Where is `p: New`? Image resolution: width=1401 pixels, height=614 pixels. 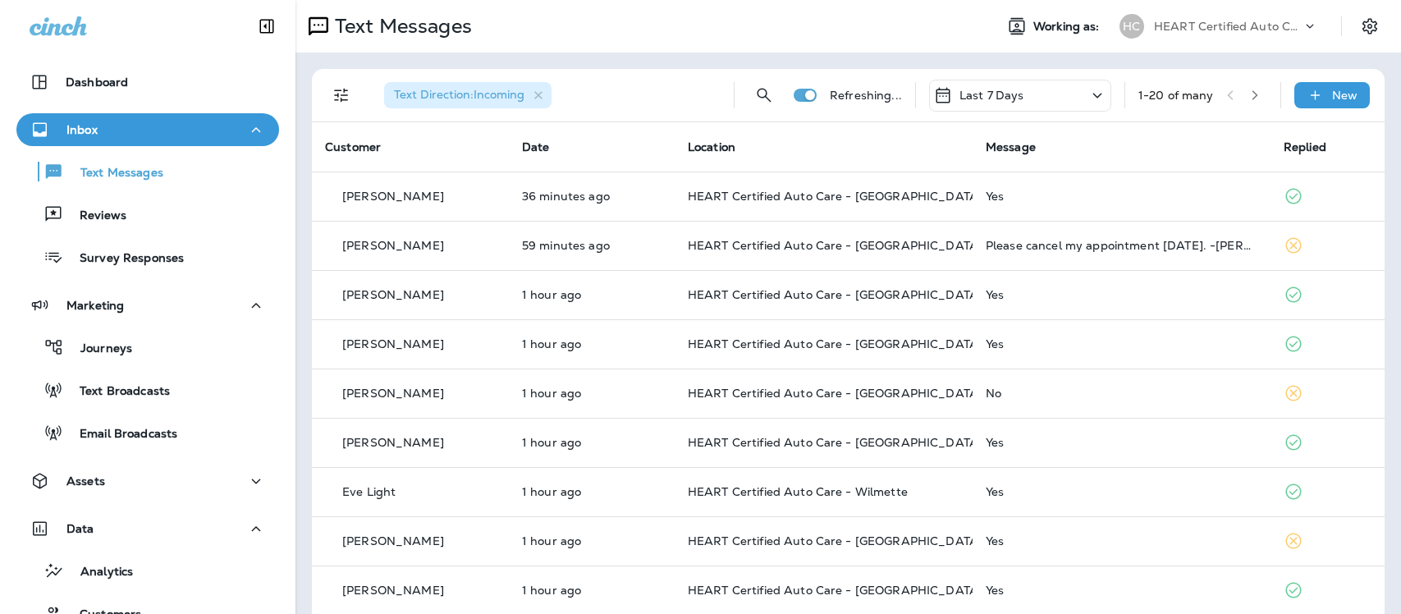 p: New is located at coordinates (1344, 95).